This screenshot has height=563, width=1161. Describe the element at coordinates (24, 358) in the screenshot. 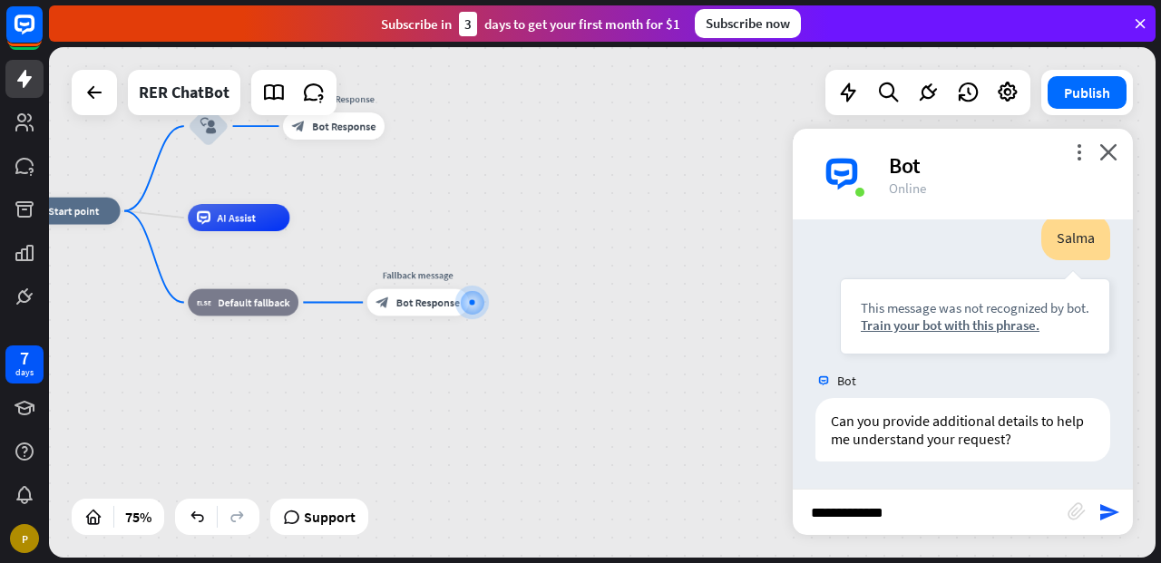

I see `div: 7` at that location.